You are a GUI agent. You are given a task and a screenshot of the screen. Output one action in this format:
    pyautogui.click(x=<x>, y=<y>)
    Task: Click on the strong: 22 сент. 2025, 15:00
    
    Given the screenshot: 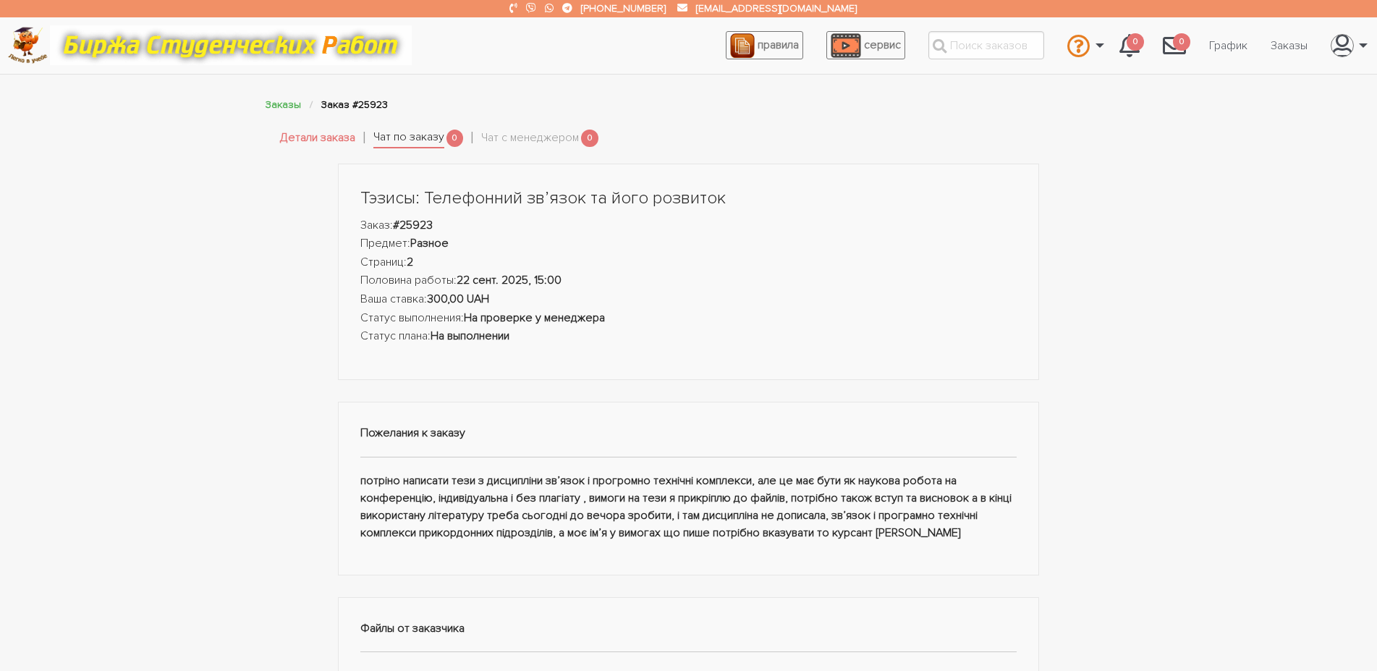 What is the action you would take?
    pyautogui.click(x=509, y=280)
    